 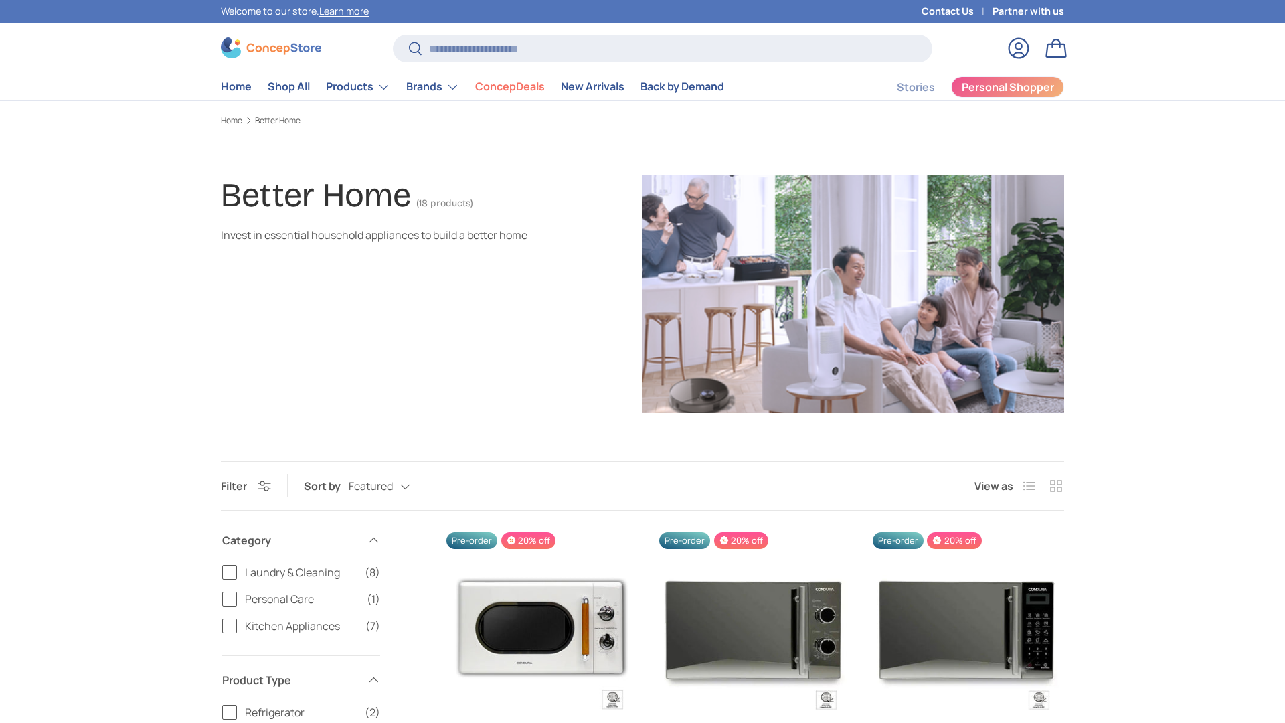 What do you see at coordinates (957, 11) in the screenshot?
I see `a: Contact Us` at bounding box center [957, 11].